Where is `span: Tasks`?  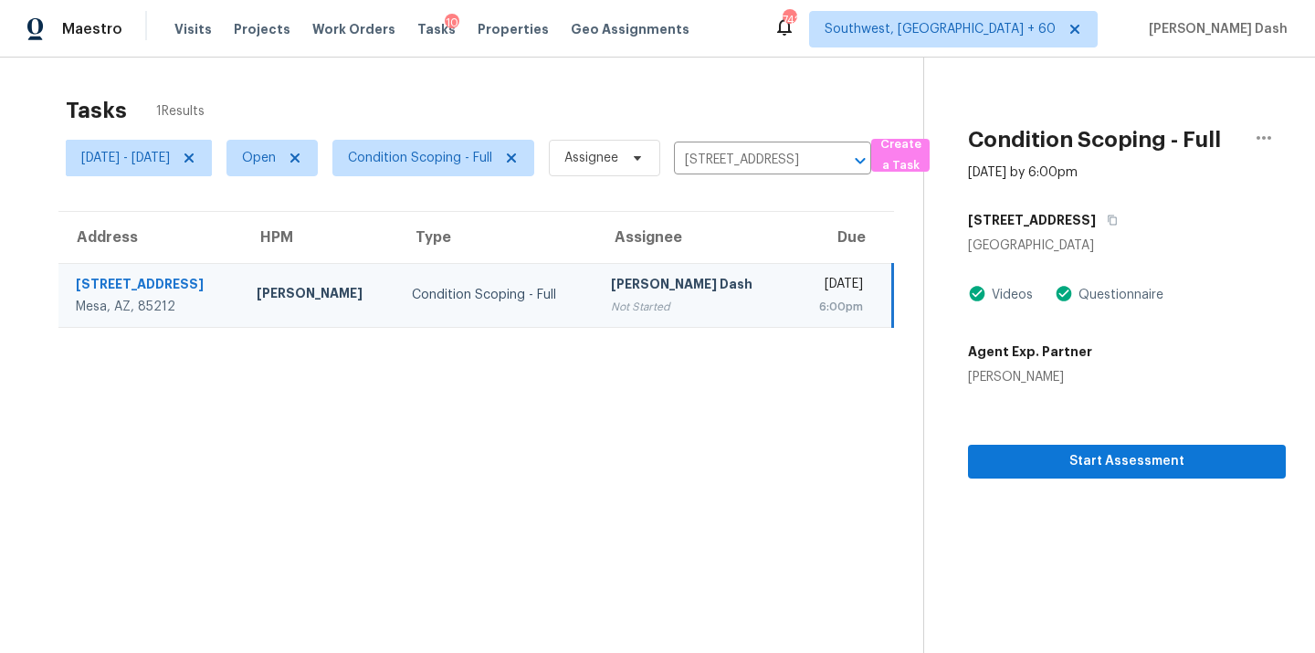 span: Tasks is located at coordinates (437, 29).